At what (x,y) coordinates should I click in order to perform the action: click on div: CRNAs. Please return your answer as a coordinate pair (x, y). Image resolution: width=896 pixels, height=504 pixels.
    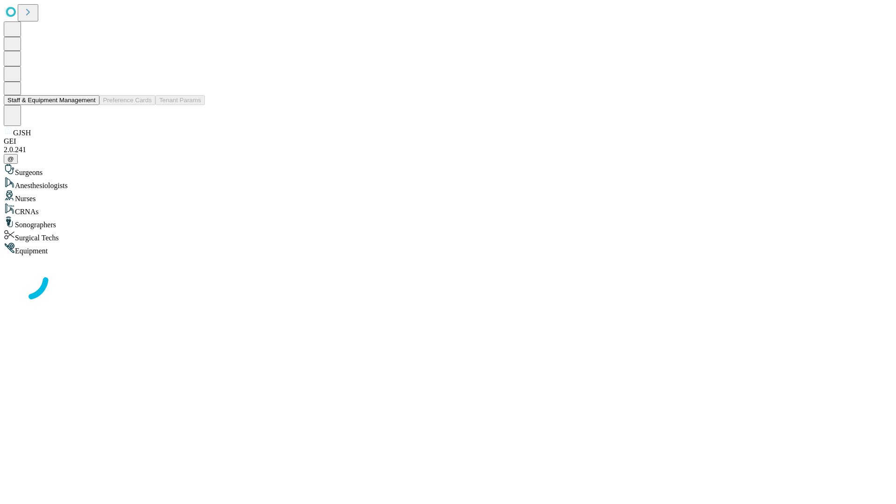
    Looking at the image, I should click on (448, 210).